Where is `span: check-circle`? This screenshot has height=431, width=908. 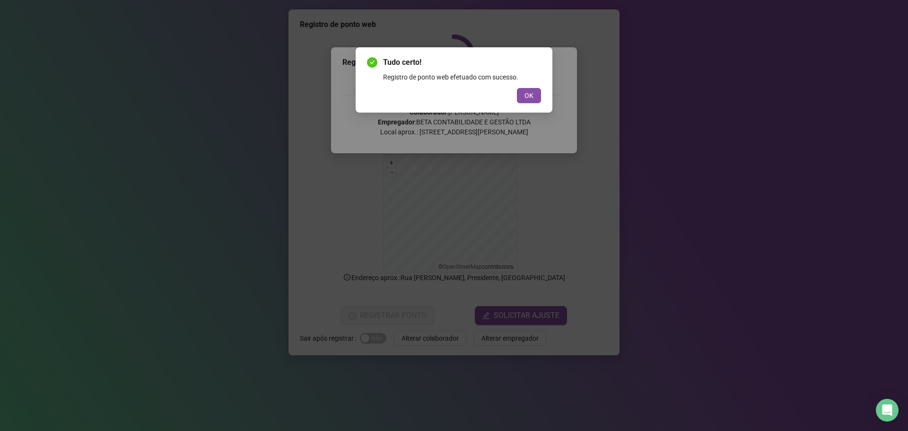 span: check-circle is located at coordinates (372, 62).